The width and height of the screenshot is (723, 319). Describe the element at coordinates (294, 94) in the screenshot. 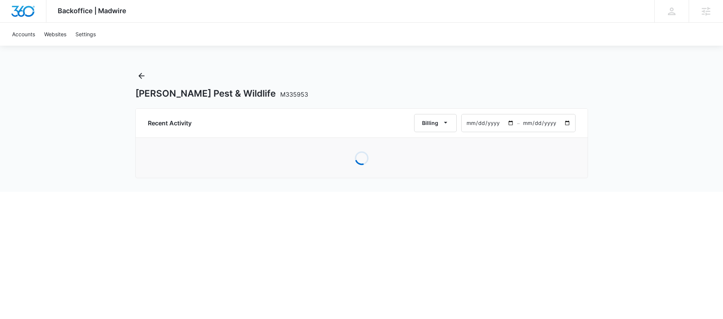

I see `span: M335953` at that location.